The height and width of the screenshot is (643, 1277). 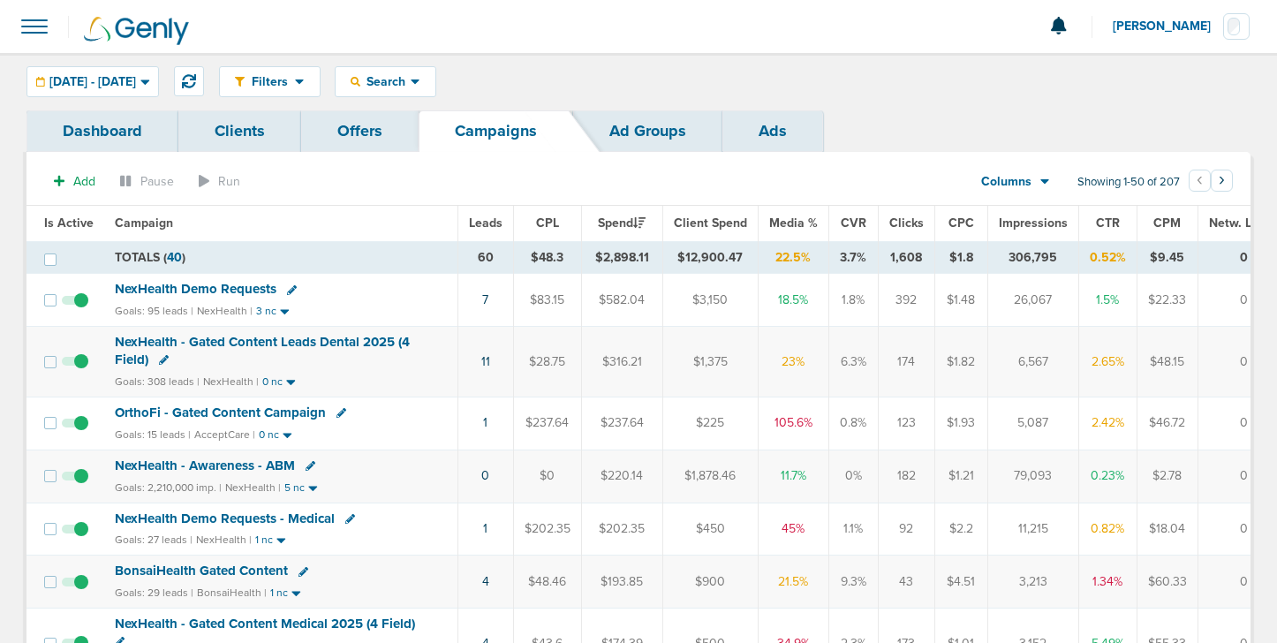 What do you see at coordinates (360, 131) in the screenshot?
I see `a: Offers` at bounding box center [360, 131].